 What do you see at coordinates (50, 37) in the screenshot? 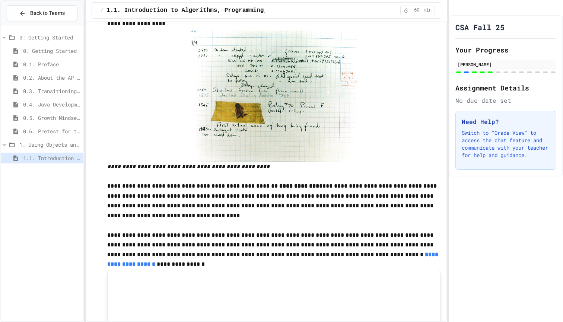
I see `span: 0: Getting Started` at bounding box center [50, 37].